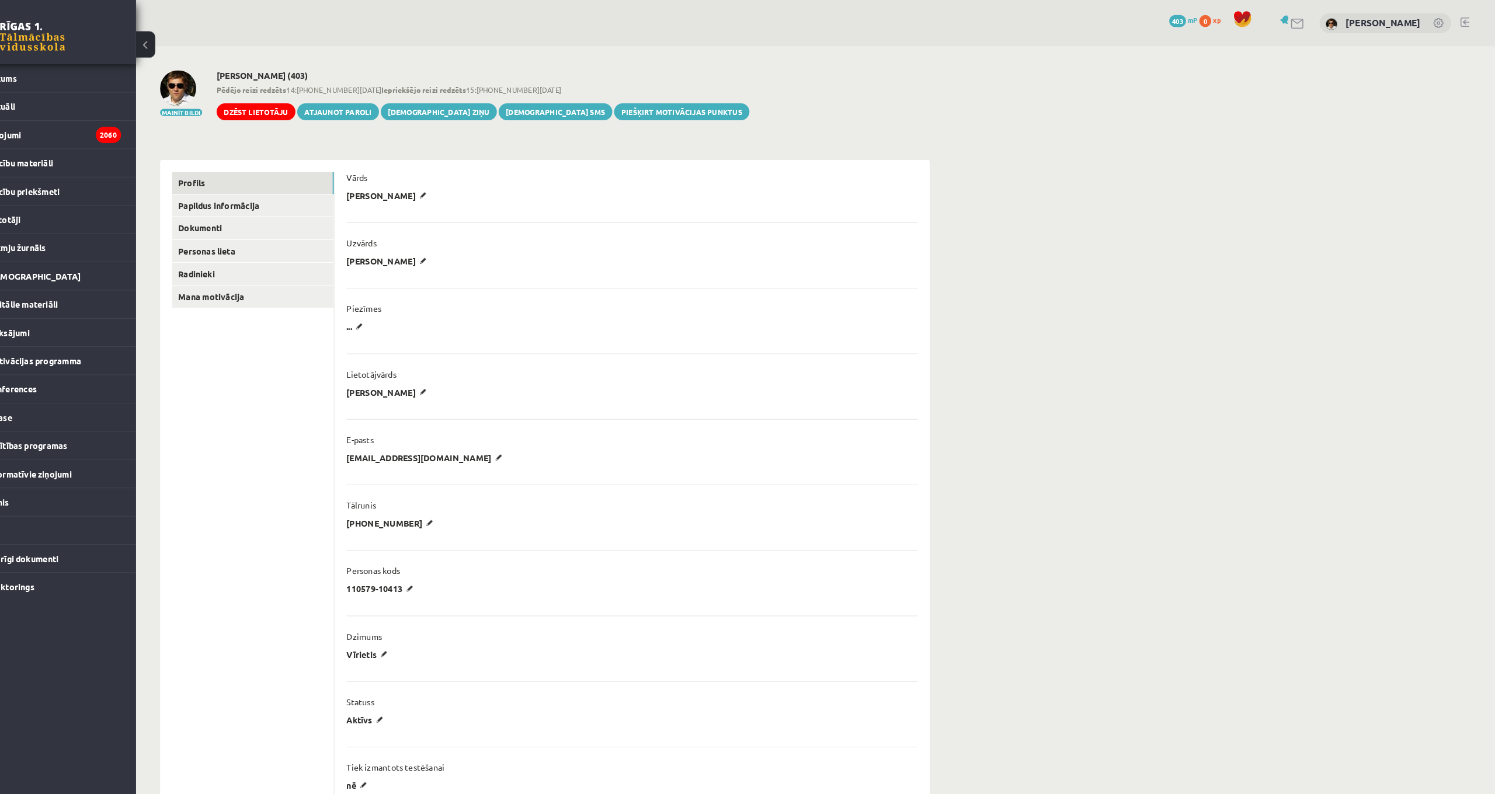 Image resolution: width=1495 pixels, height=794 pixels. What do you see at coordinates (88, 460) in the screenshot?
I see `a: Informatīvie ziņojumi` at bounding box center [88, 460].